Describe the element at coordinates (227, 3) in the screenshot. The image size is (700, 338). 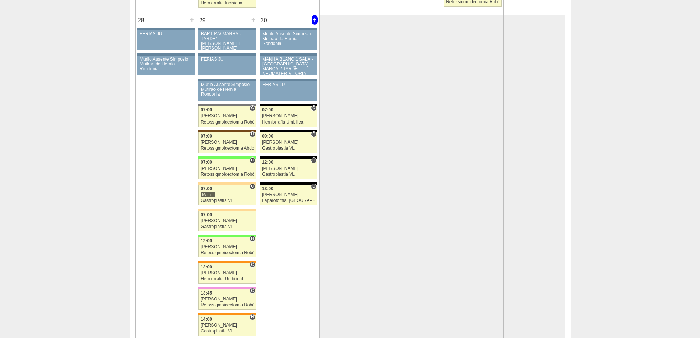
I see `div: Herniorrafia Incisional` at that location.